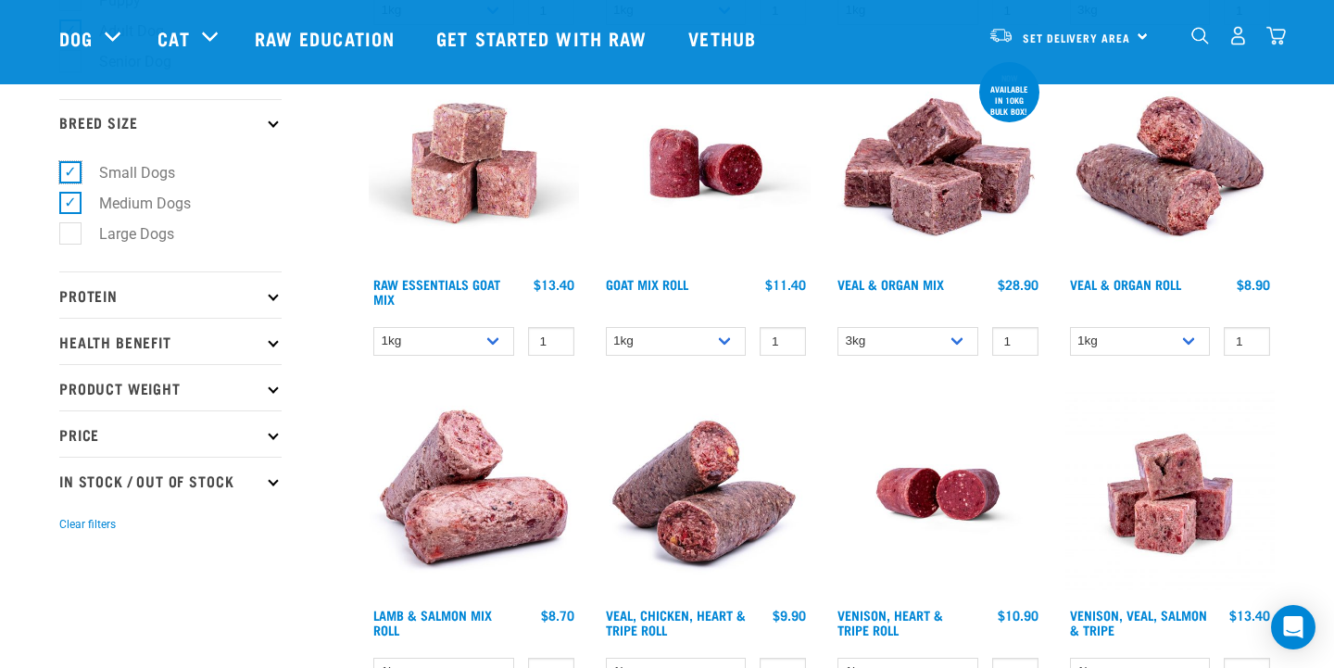 This screenshot has width=1334, height=668. I want to click on div: $28.90, so click(1018, 284).